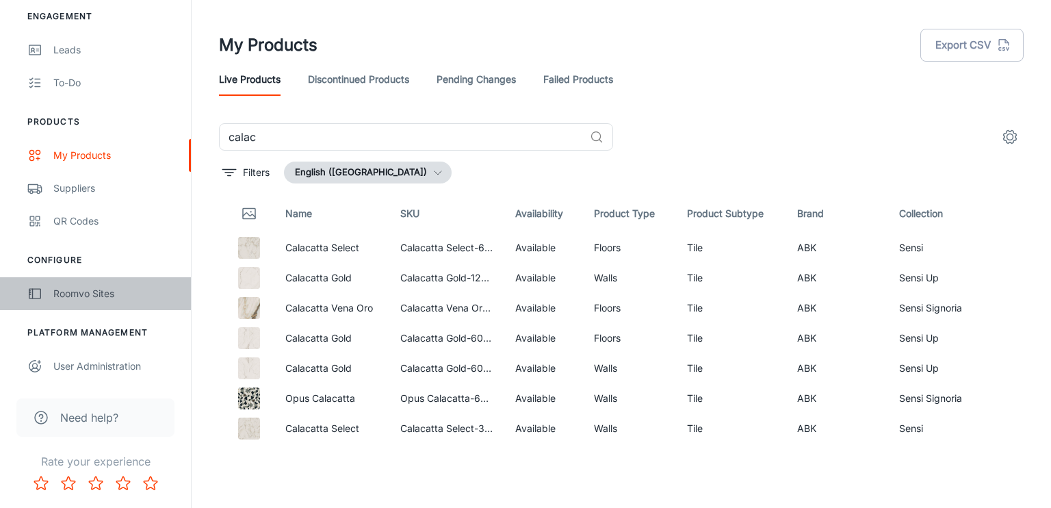  Describe the element at coordinates (630, 214) in the screenshot. I see `th: Product Type` at that location.